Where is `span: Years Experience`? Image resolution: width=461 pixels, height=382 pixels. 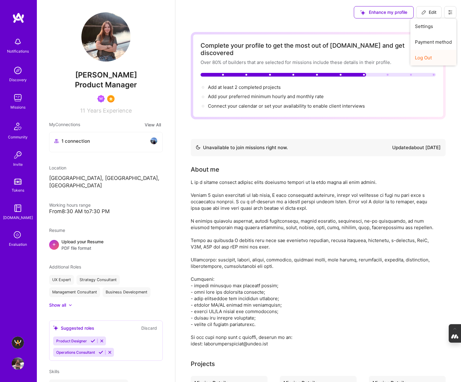 span: Years Experience is located at coordinates (109, 110).